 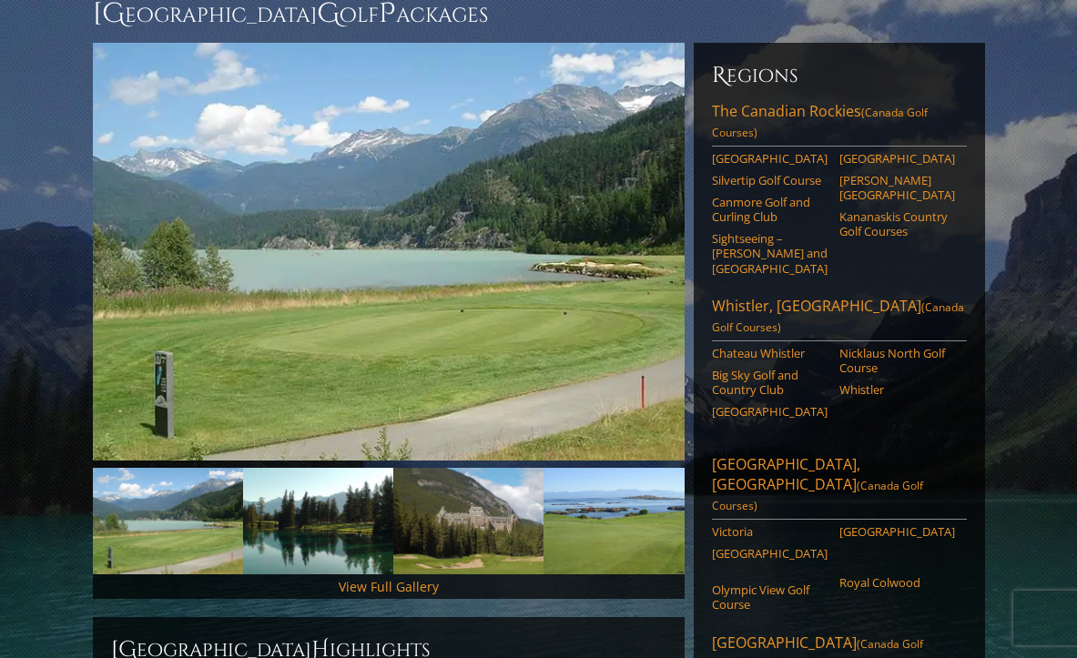 What do you see at coordinates (769, 353) in the screenshot?
I see `a: Chateau Whistler` at bounding box center [769, 353].